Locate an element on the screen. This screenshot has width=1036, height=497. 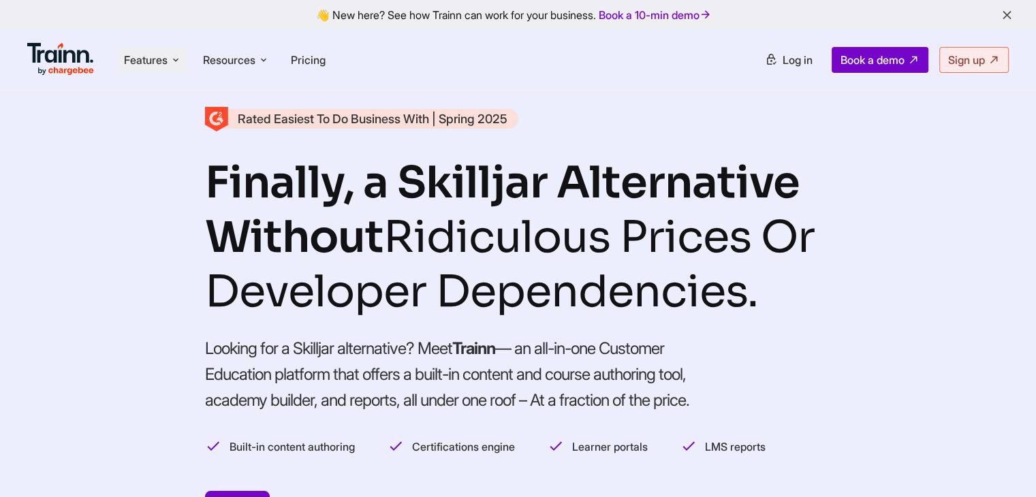
li: LMS reports is located at coordinates (723, 447).